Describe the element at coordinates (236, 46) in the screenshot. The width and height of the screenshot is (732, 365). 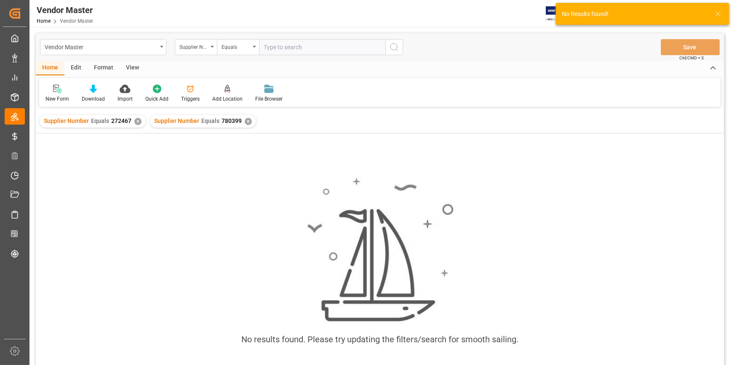
I see `div: Equals` at that location.